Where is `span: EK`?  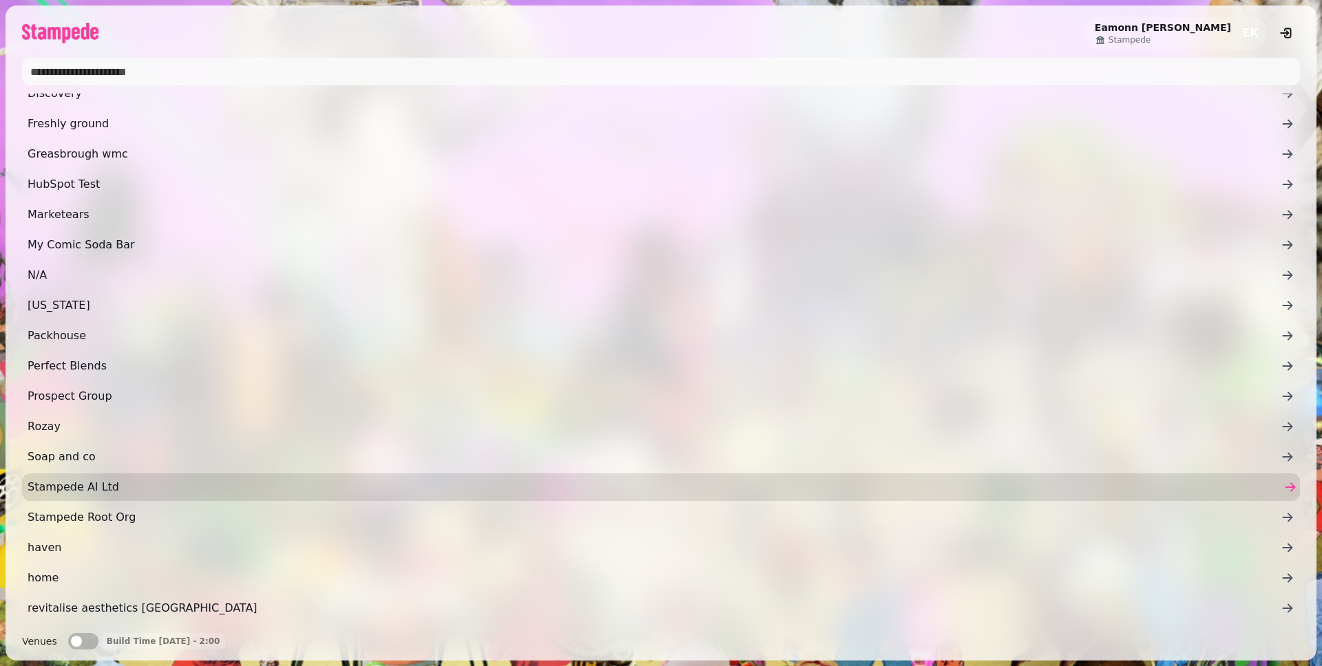 span: EK is located at coordinates (1250, 33).